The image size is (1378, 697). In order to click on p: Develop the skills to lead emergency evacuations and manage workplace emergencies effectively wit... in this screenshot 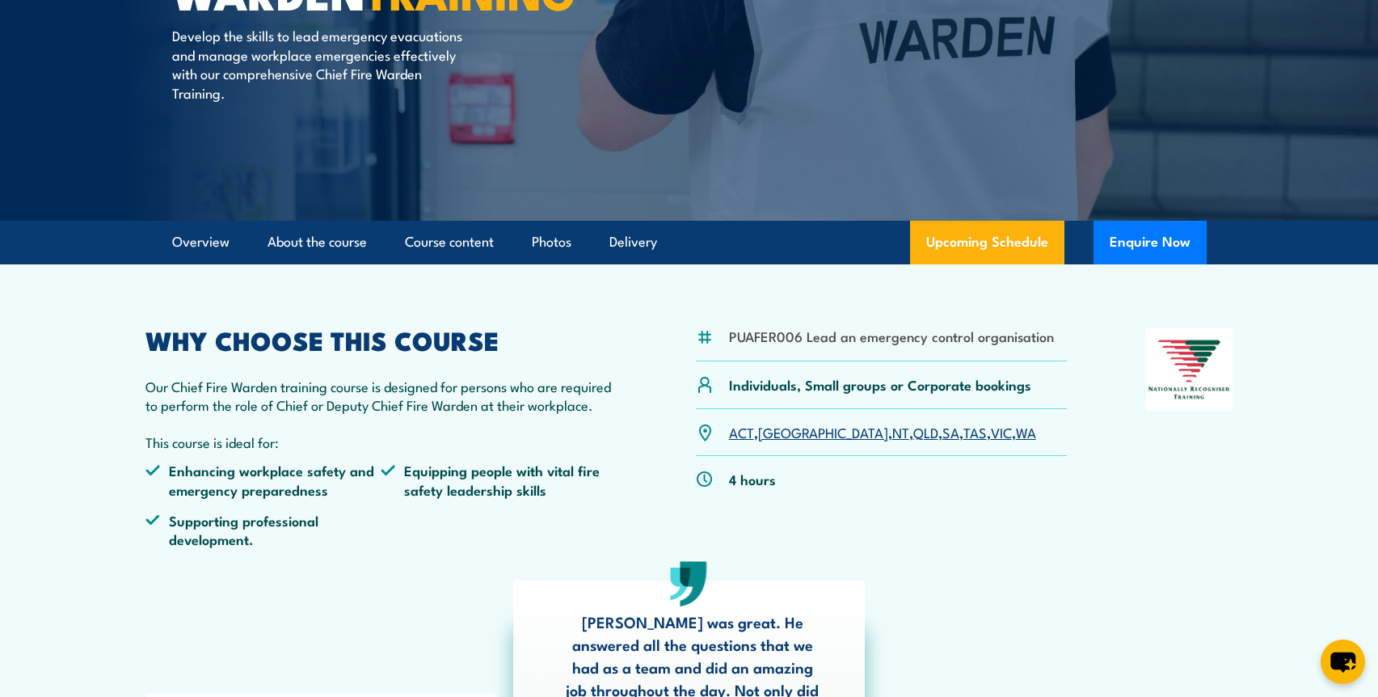, I will do `click(319, 64)`.